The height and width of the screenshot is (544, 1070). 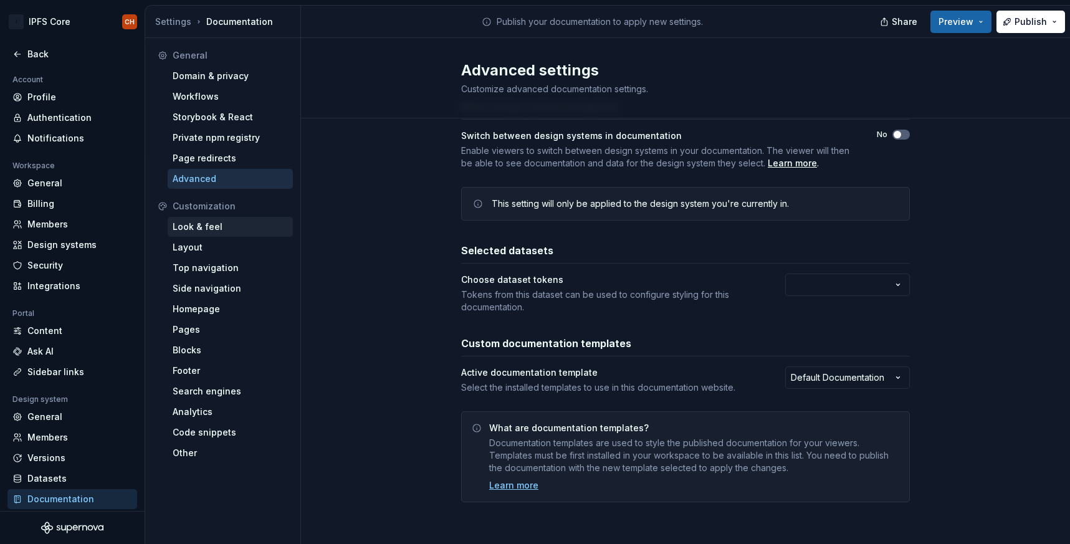 I want to click on div: Design system, so click(x=40, y=400).